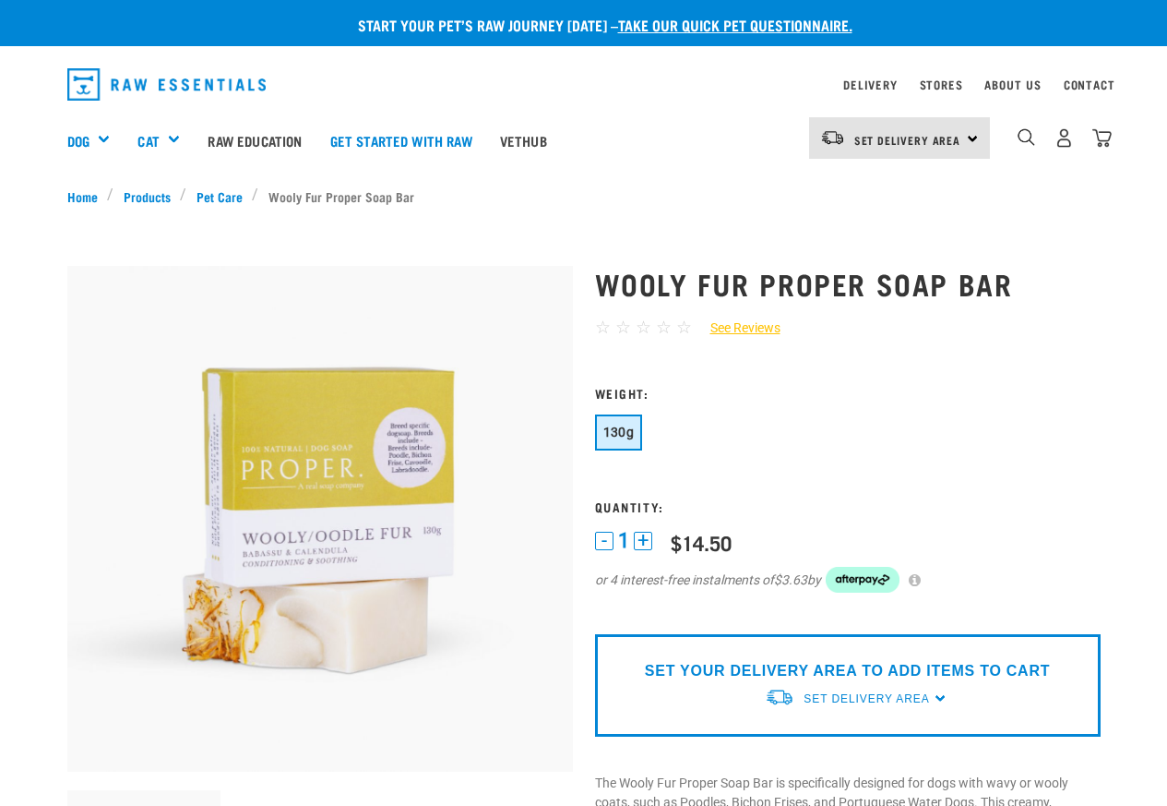  What do you see at coordinates (624, 540) in the screenshot?
I see `span: 1` at bounding box center [624, 540].